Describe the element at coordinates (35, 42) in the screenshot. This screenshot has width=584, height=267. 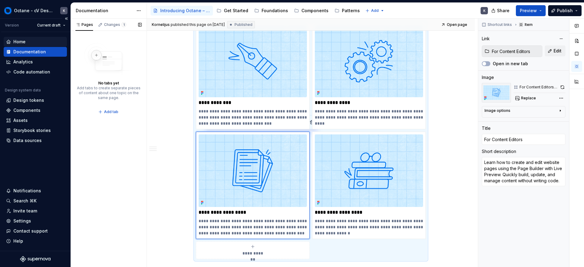
I see `a: Home` at that location.